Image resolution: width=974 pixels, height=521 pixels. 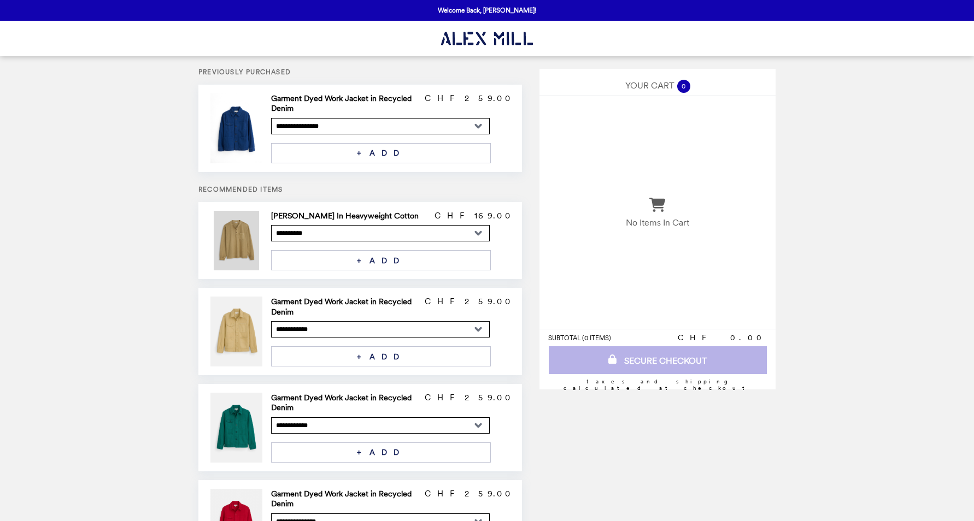 I want to click on span: ( 0 ITEMS ), so click(x=596, y=338).